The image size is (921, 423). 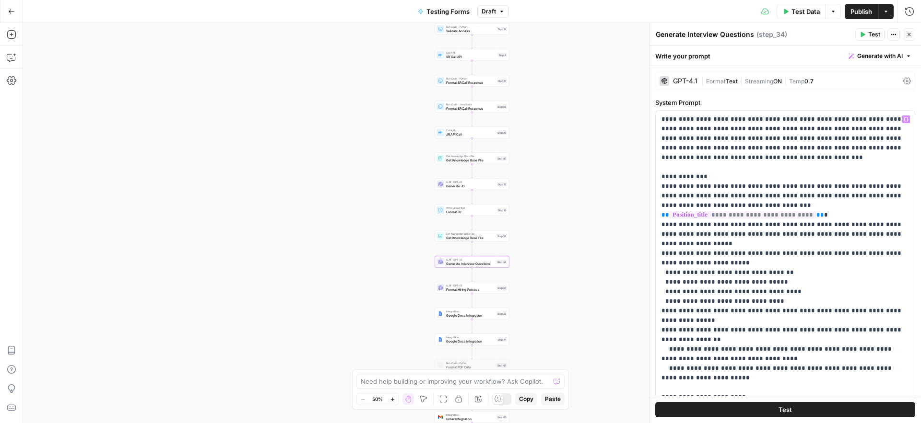 What do you see at coordinates (472, 29) in the screenshot?
I see `div: Run Code · PythonValidate AccessStep 12` at bounding box center [472, 29].